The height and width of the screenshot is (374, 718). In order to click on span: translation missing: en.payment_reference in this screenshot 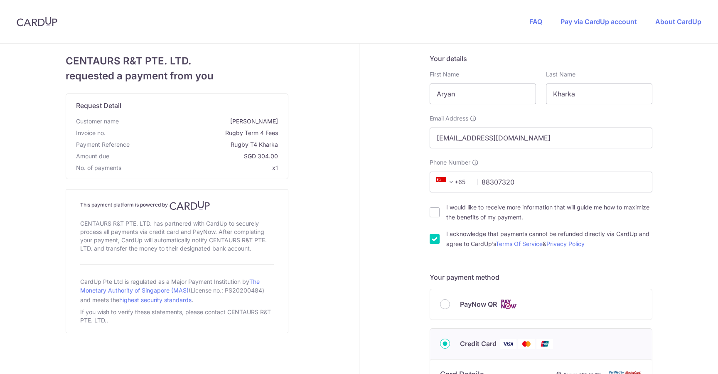, I will do `click(103, 144)`.